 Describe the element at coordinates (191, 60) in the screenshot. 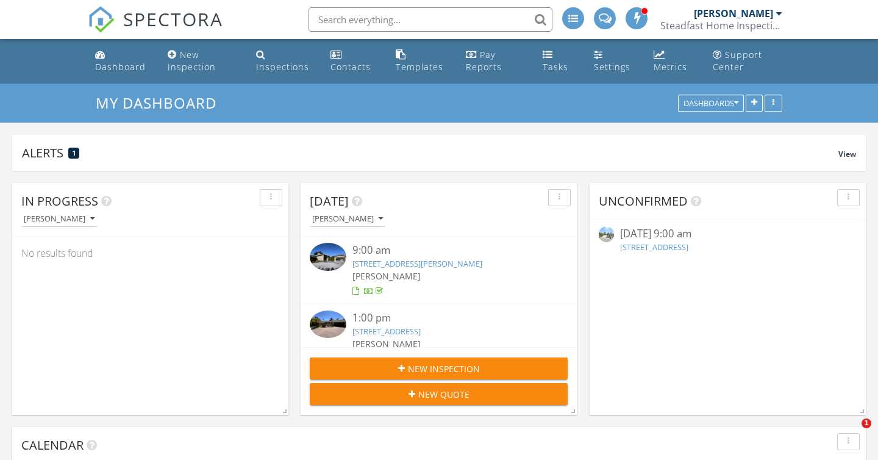

I see `div: New Inspection` at that location.